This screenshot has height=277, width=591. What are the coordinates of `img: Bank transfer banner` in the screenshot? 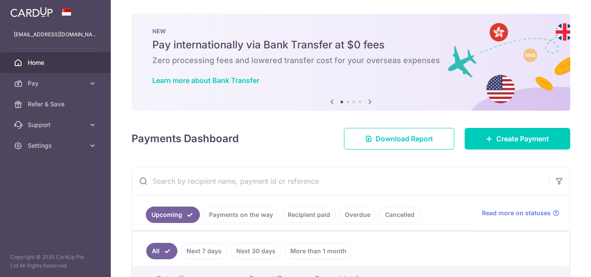 It's located at (351, 62).